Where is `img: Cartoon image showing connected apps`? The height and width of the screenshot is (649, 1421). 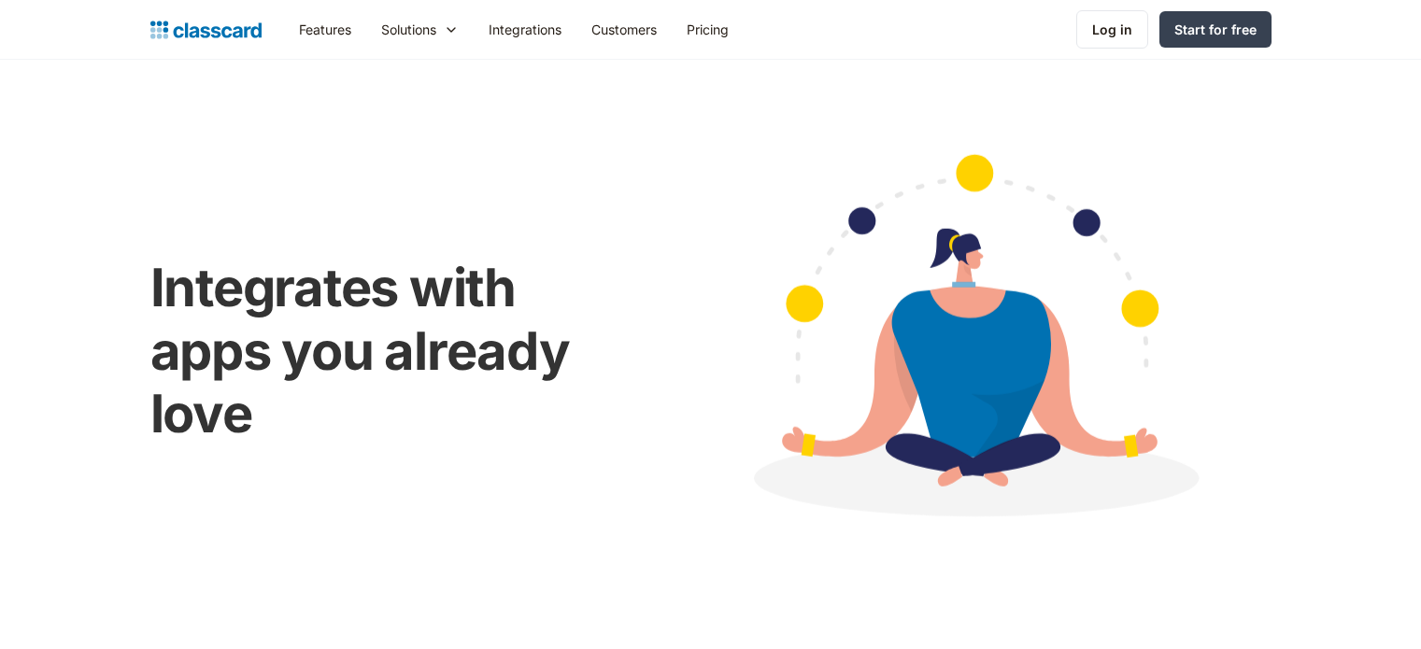
img: Cartoon image showing connected apps is located at coordinates (972, 343).